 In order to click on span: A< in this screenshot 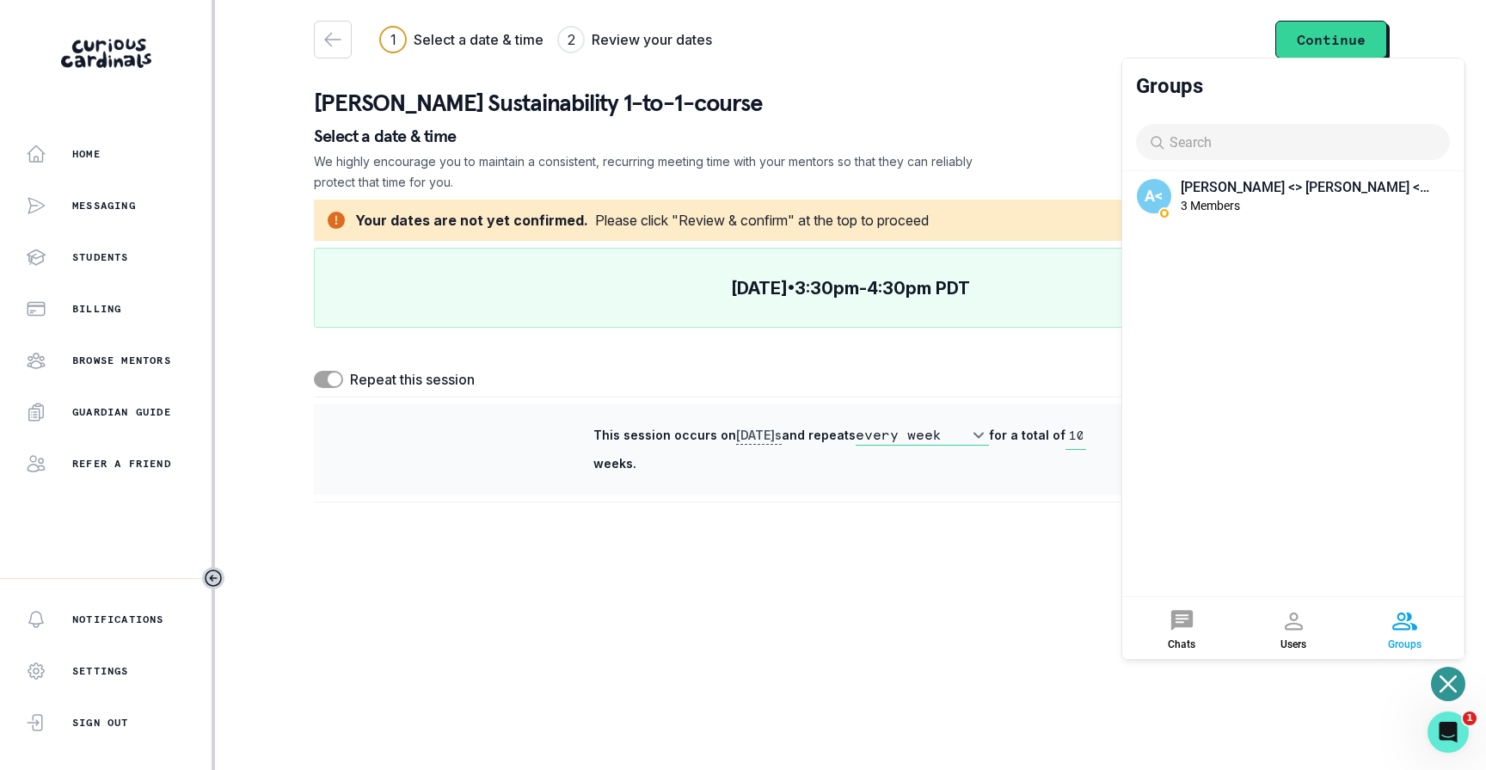, I will do `click(1154, 196)`.